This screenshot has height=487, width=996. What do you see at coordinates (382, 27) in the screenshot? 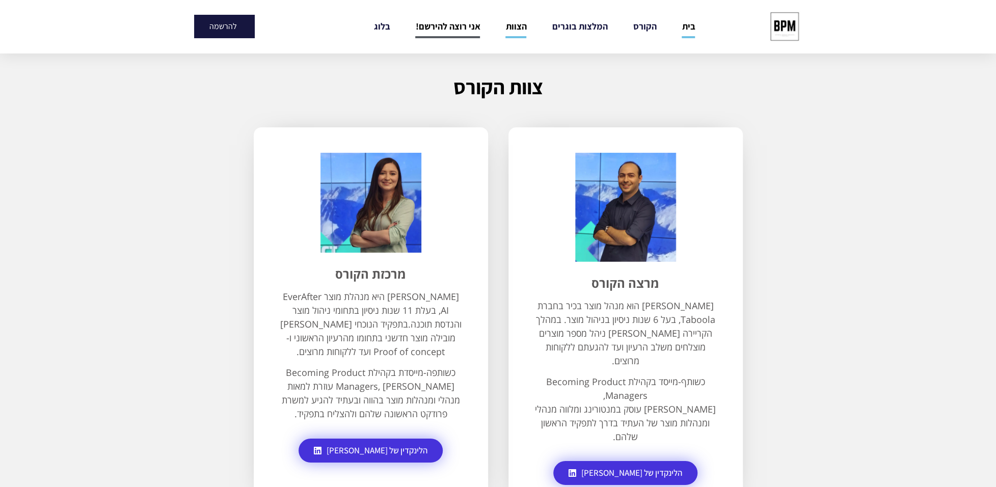
I see `a: בלוג` at bounding box center [382, 27].